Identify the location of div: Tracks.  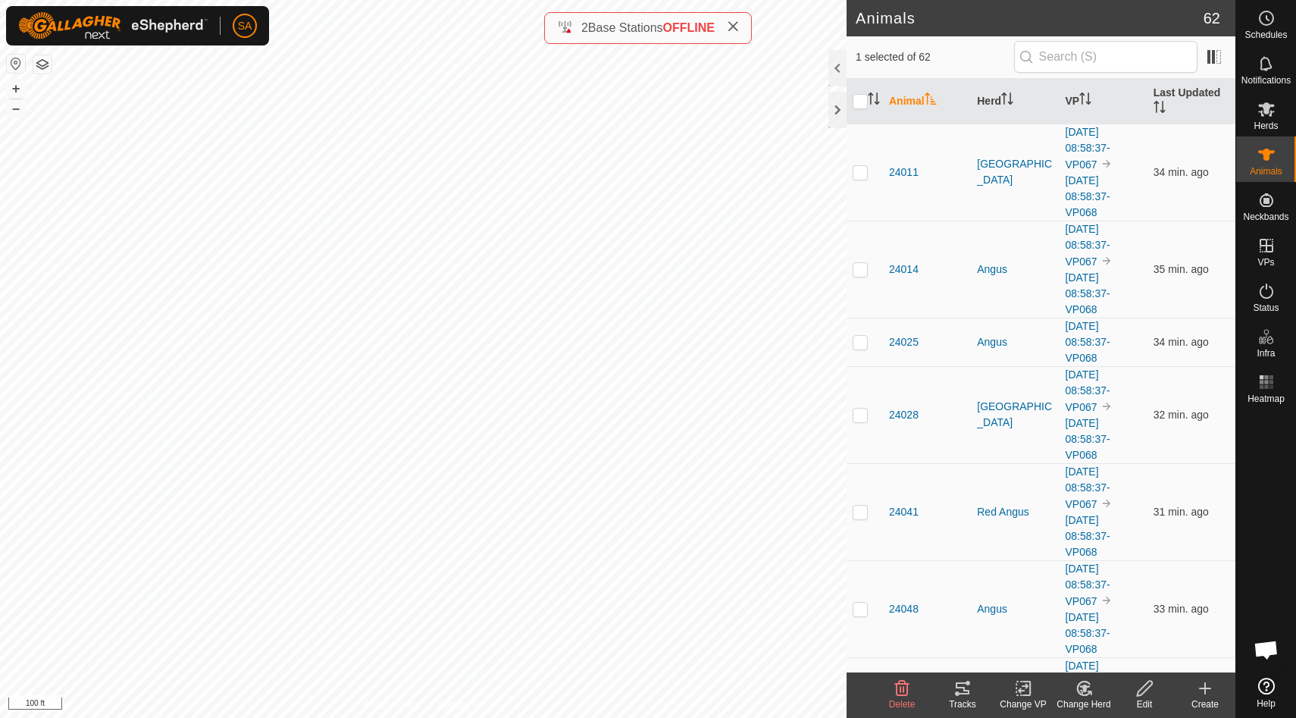
(962, 704).